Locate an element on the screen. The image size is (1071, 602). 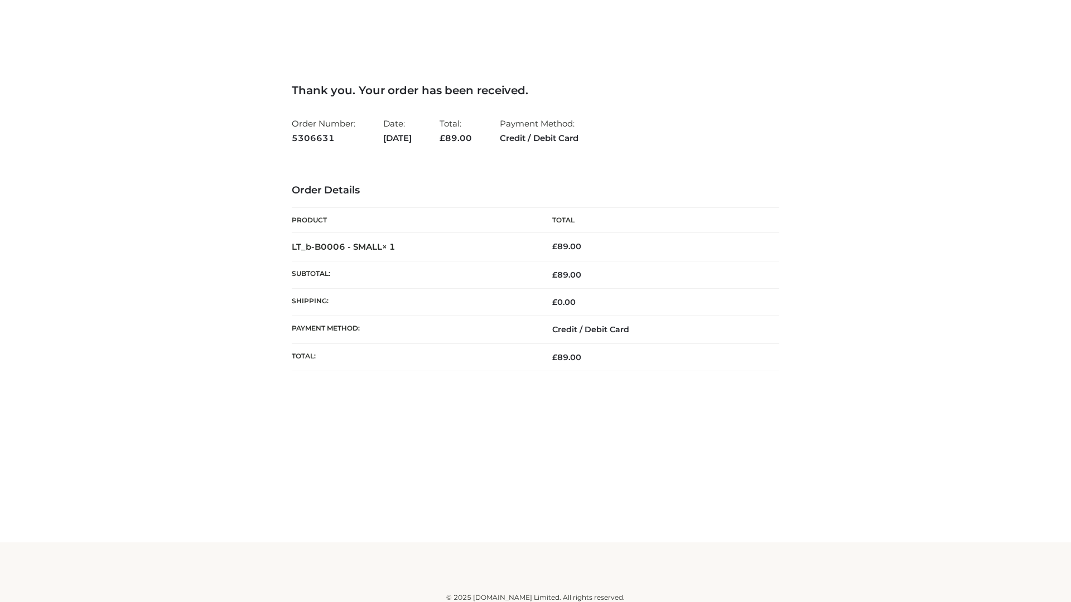
th: Subtotal: is located at coordinates (413, 274).